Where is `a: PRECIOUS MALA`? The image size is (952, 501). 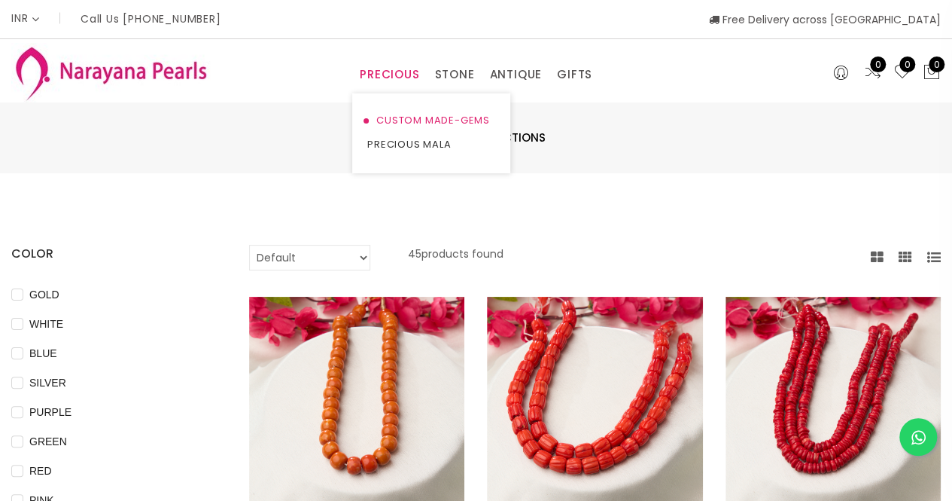
a: PRECIOUS MALA is located at coordinates (431, 145).